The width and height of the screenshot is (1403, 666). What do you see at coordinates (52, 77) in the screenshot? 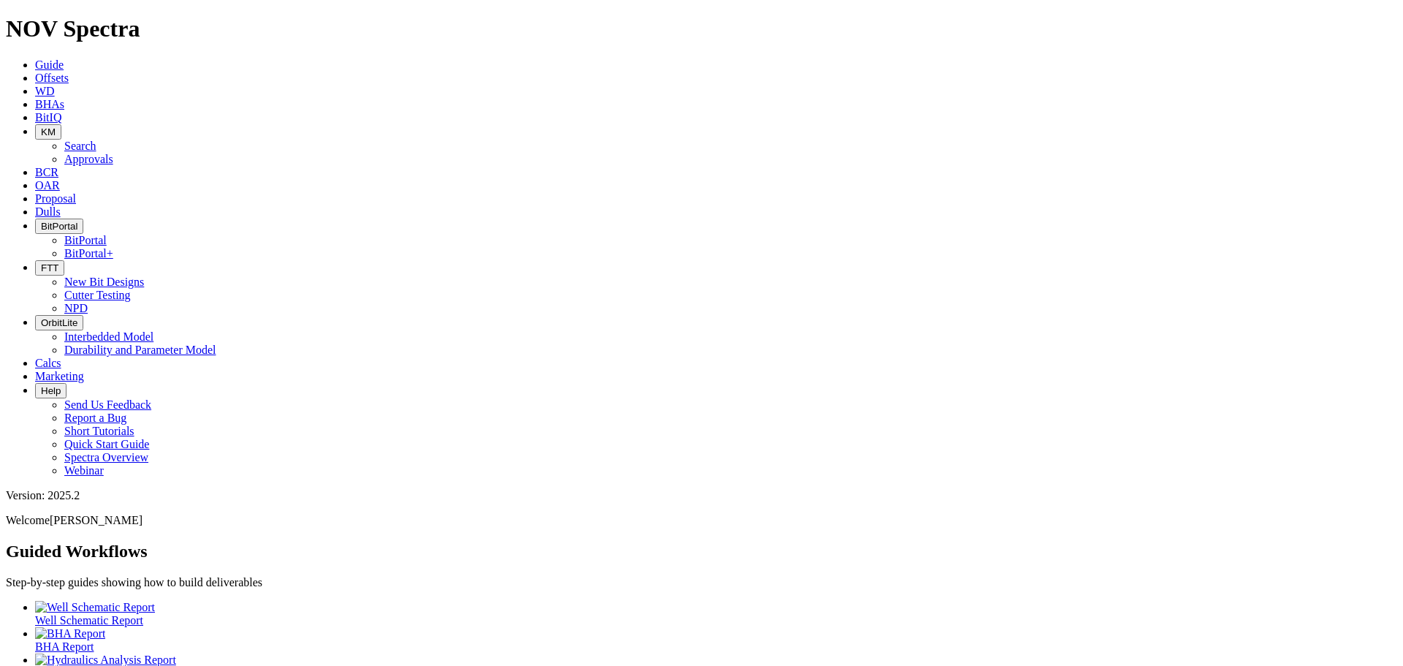
I see `a: Offsets` at bounding box center [52, 77].